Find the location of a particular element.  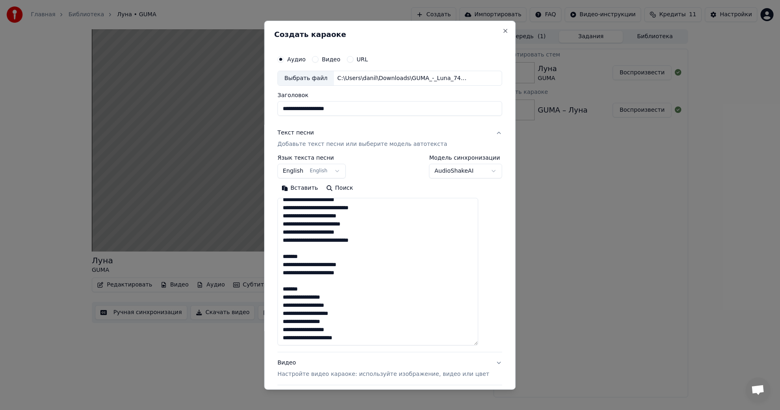

div: C:\Users\danil\Downloads\GUMA_-_Luna_74517138.mp3 is located at coordinates (403, 78).